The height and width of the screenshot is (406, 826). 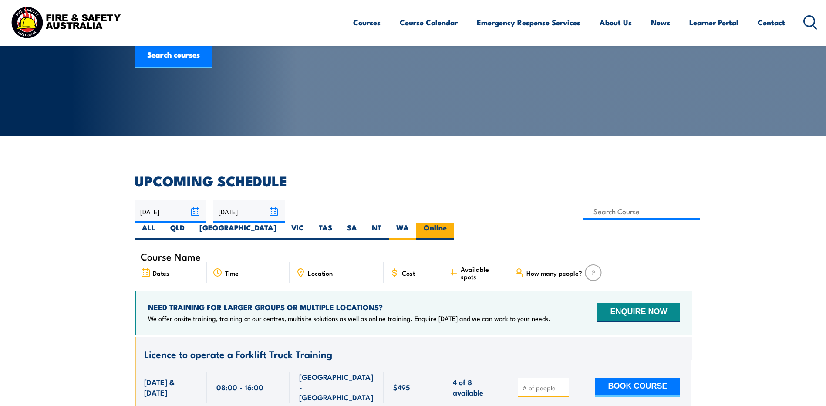 What do you see at coordinates (232, 273) in the screenshot?
I see `span: Time` at bounding box center [232, 273].